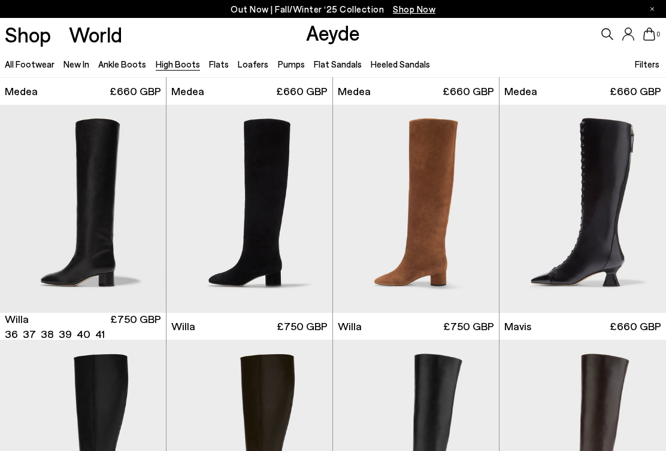 Image resolution: width=666 pixels, height=451 pixels. What do you see at coordinates (29, 334) in the screenshot?
I see `li: 37` at bounding box center [29, 334].